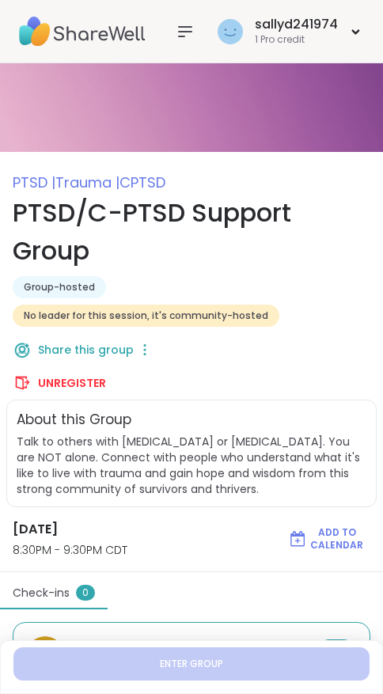  Describe the element at coordinates (230, 32) in the screenshot. I see `img: sallyd241974` at that location.